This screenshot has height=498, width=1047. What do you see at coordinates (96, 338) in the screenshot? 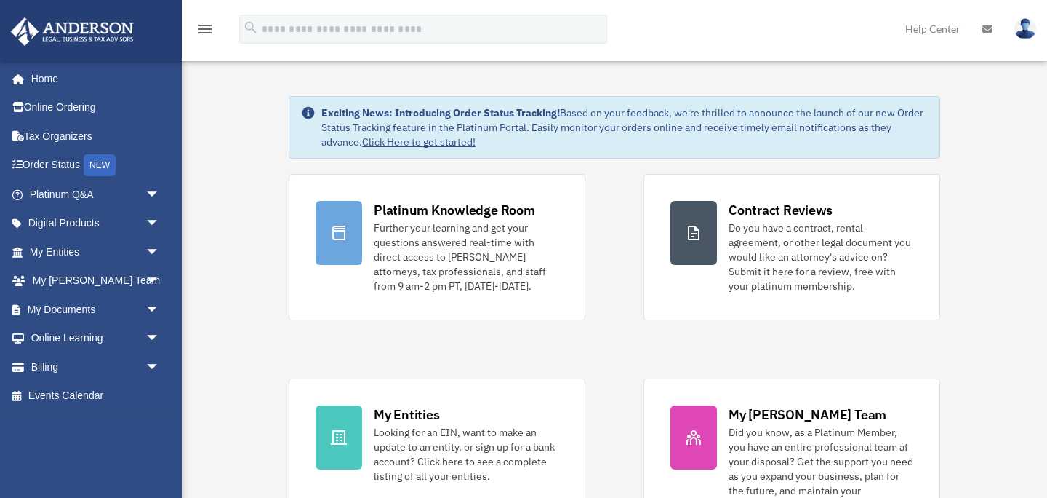
I see `a: Online Learningarrow_drop_down` at bounding box center [96, 338].